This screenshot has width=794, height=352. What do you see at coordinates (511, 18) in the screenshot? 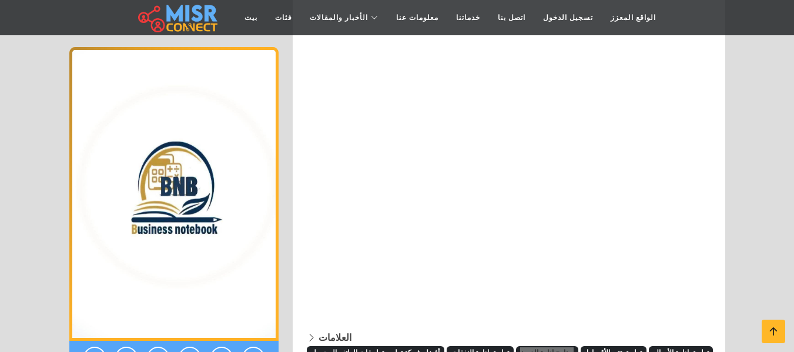
I see `font: اتصل بنا` at bounding box center [511, 18].